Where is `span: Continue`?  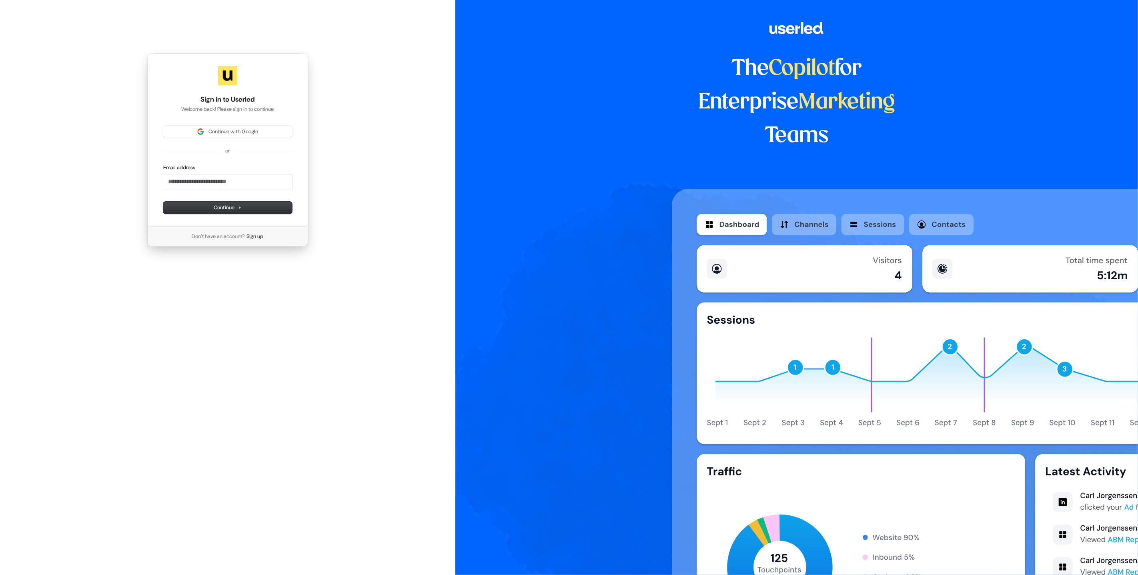 span: Continue is located at coordinates (228, 208).